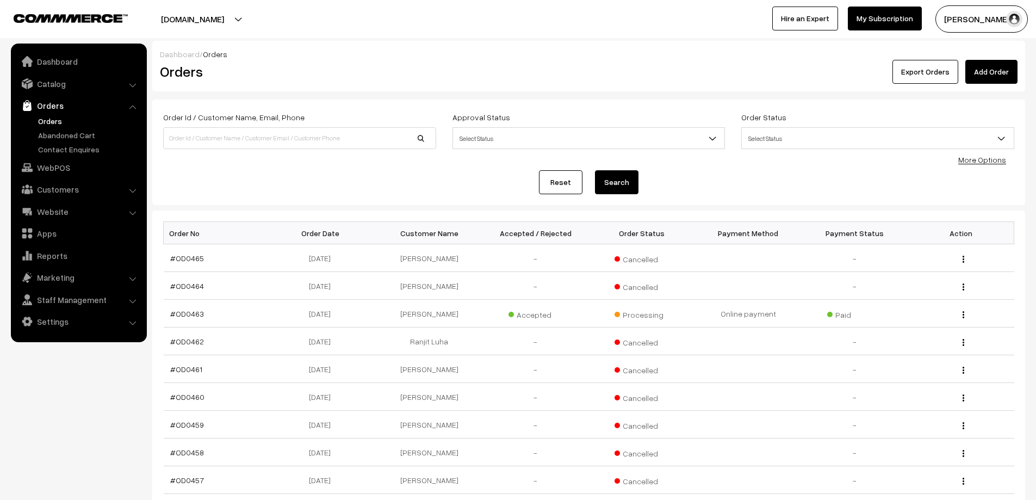 Image resolution: width=1036 pixels, height=500 pixels. I want to click on button: Export Orders, so click(925, 72).